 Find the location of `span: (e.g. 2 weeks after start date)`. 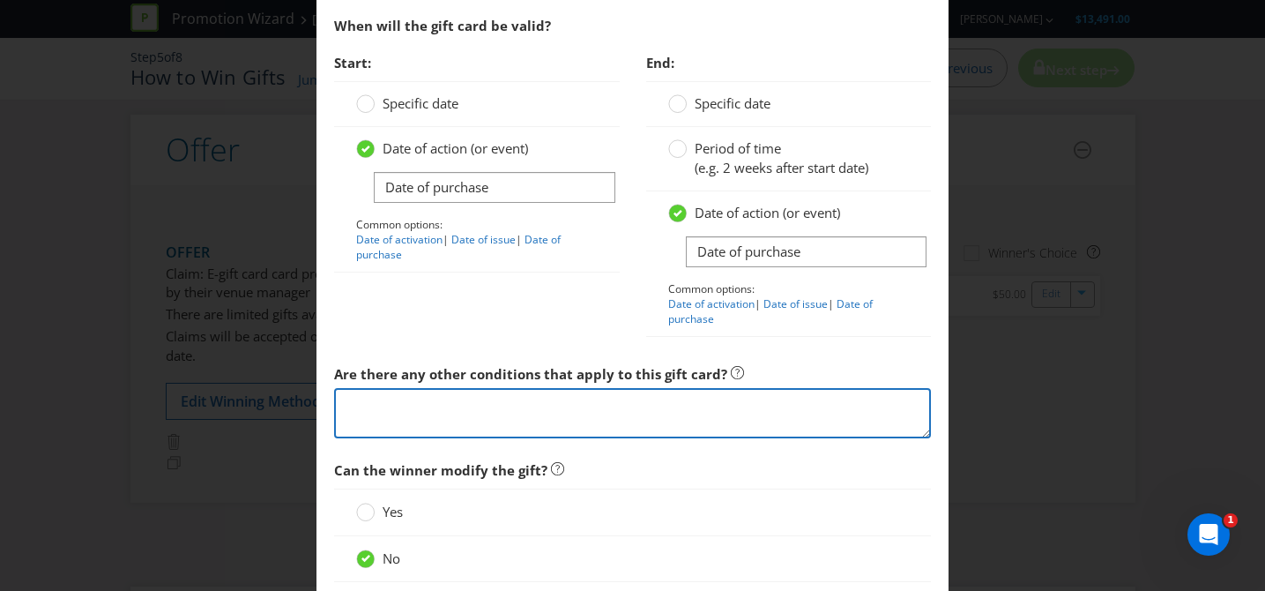

span: (e.g. 2 weeks after start date) is located at coordinates (781, 168).